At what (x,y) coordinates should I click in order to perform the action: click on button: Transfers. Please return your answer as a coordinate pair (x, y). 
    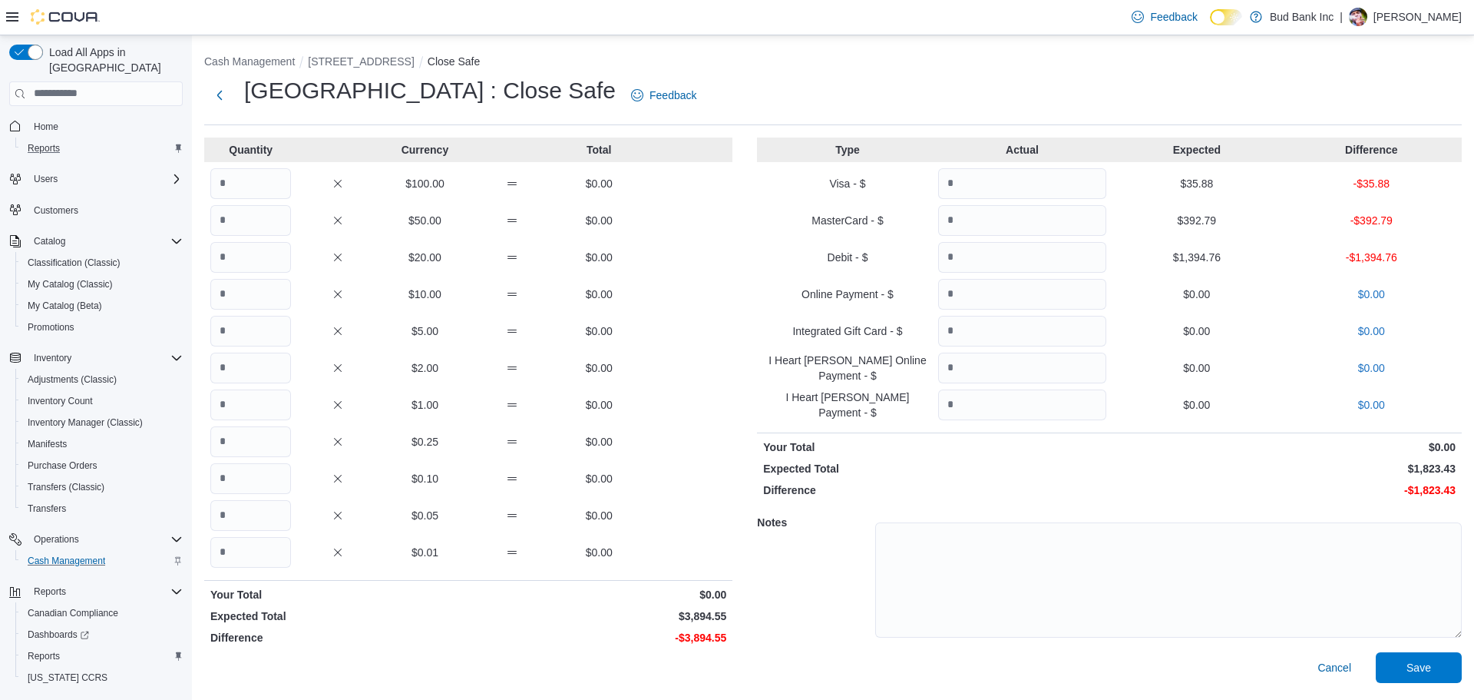
    Looking at the image, I should click on (102, 508).